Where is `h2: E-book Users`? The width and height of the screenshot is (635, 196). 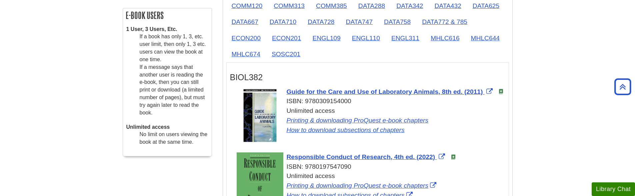 h2: E-book Users is located at coordinates (167, 15).